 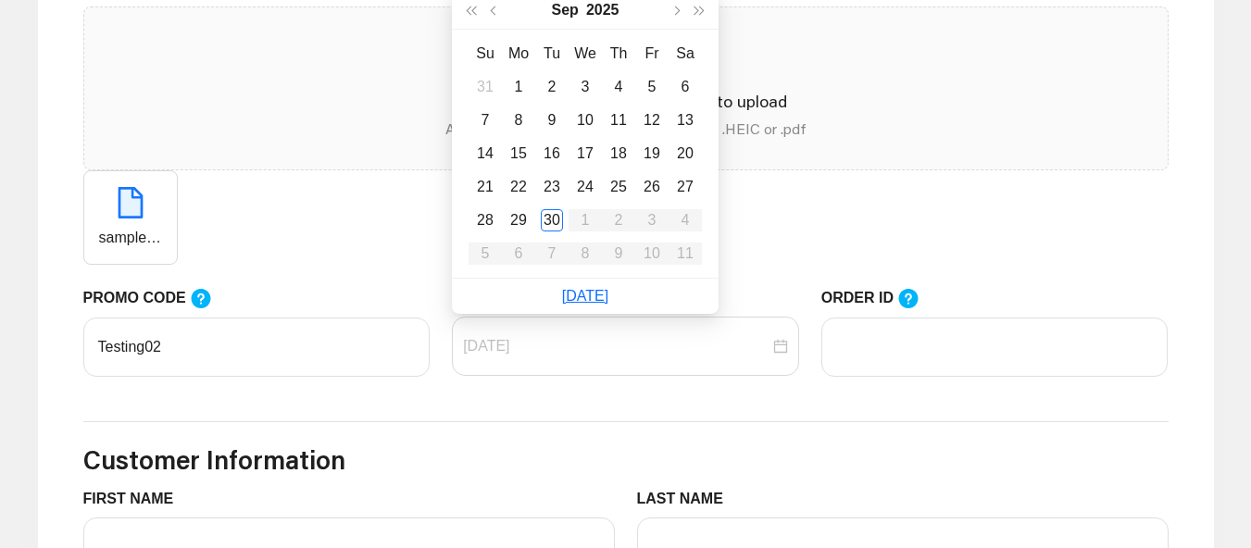 What do you see at coordinates (485, 154) in the screenshot?
I see `div: 14` at bounding box center [485, 154].